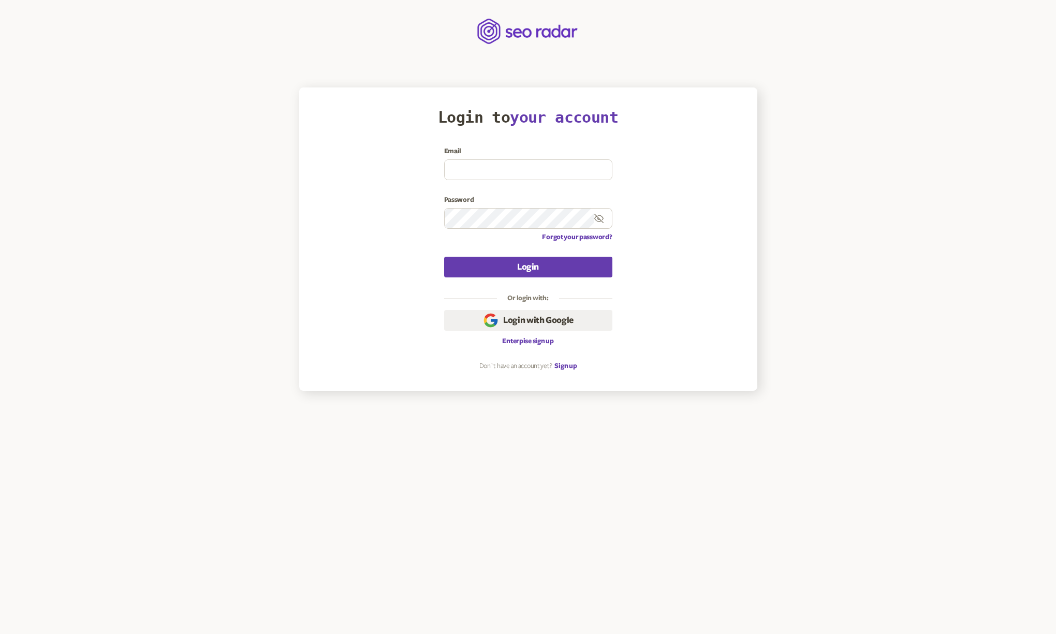 The height and width of the screenshot is (634, 1056). I want to click on legend: Or login with:, so click(527, 298).